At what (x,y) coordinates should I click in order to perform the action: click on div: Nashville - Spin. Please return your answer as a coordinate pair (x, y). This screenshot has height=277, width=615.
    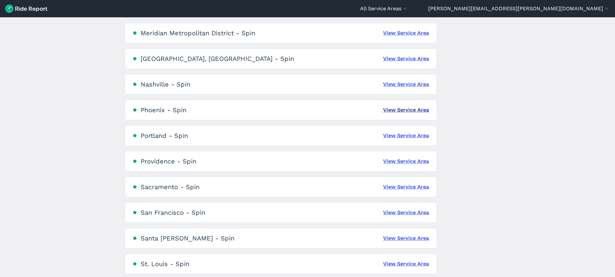
    Looking at the image, I should click on (165, 84).